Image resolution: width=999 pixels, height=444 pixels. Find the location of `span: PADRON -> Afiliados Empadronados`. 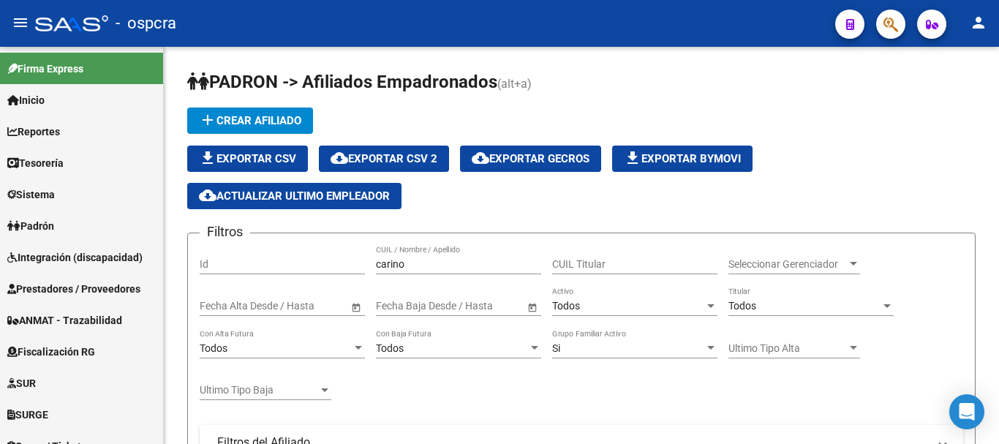

span: PADRON -> Afiliados Empadronados is located at coordinates (342, 82).